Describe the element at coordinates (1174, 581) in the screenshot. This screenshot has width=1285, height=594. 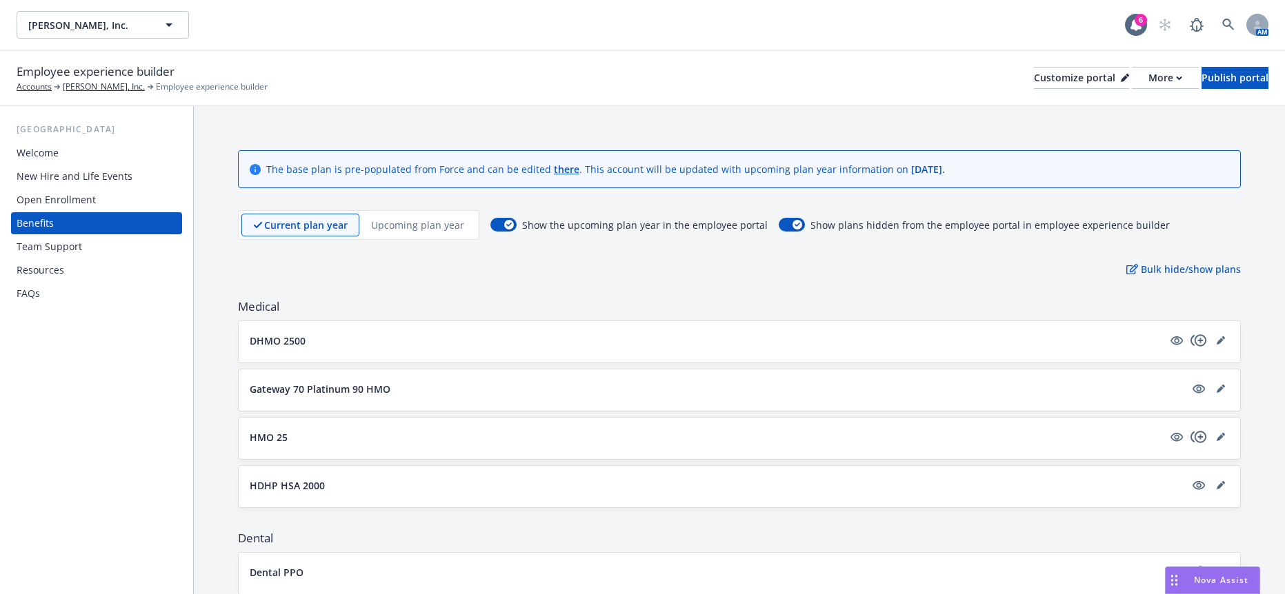
I see `div: Drag to move` at that location.